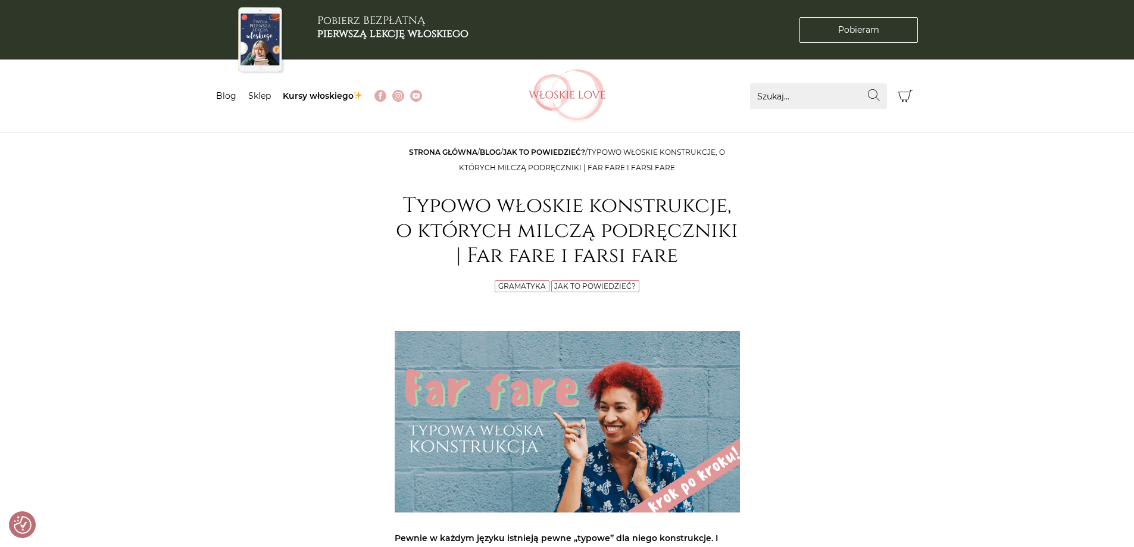 Image resolution: width=1134 pixels, height=547 pixels. What do you see at coordinates (592, 160) in the screenshot?
I see `span: Typowo włoskie konstrukcje, o których milczą podręczniki | Far fare i farsi fare` at bounding box center [592, 160].